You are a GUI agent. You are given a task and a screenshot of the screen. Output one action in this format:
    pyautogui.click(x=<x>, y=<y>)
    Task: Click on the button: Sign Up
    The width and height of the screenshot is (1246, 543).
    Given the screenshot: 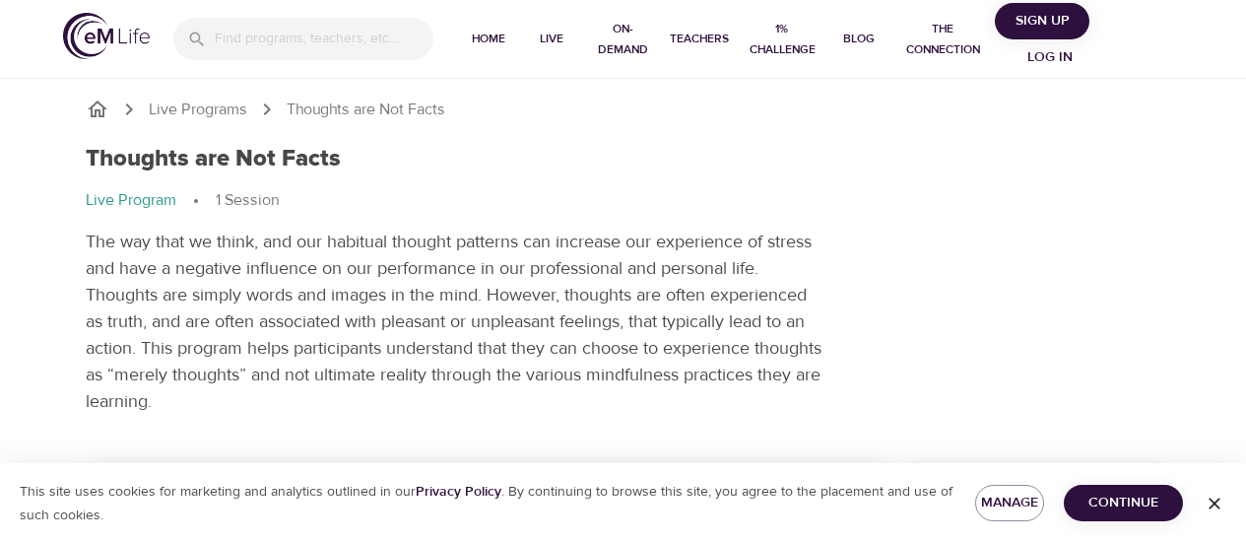 What is the action you would take?
    pyautogui.click(x=1042, y=21)
    